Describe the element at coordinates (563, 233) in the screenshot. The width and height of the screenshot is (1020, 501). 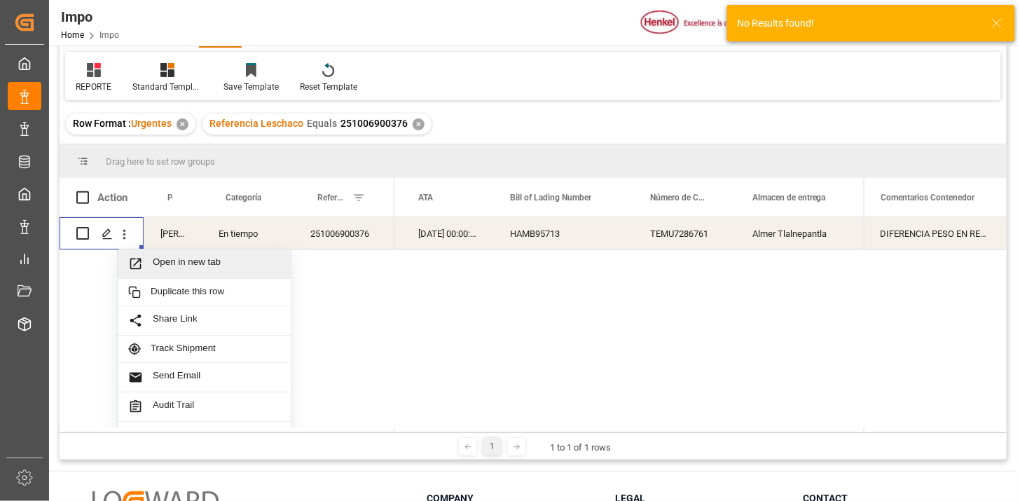
I see `div: HAMB95713` at that location.